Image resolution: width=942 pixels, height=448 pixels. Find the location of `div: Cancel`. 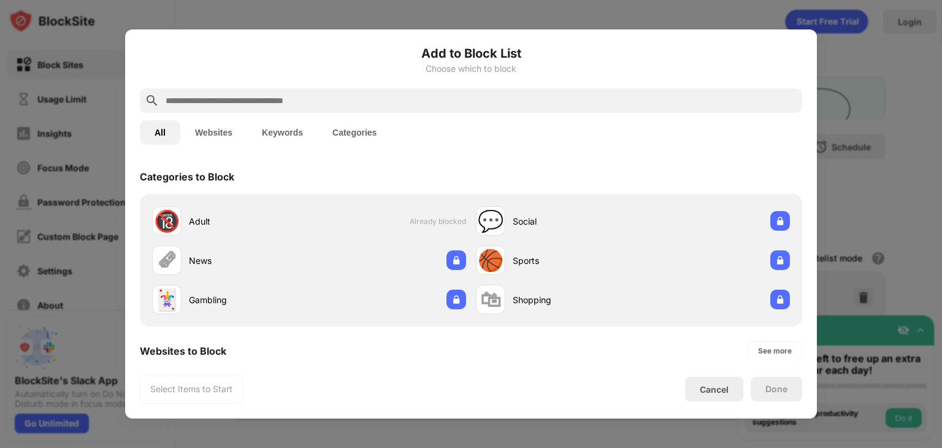

div: Cancel is located at coordinates (714, 389).